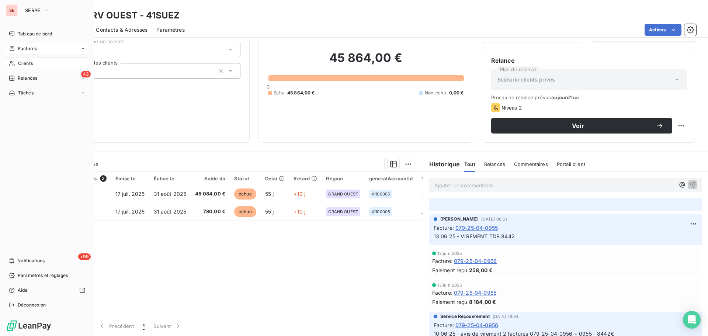 The height and width of the screenshot is (336, 708). Describe the element at coordinates (589, 97) in the screenshot. I see `span: Prochaine relance prévue` at that location.